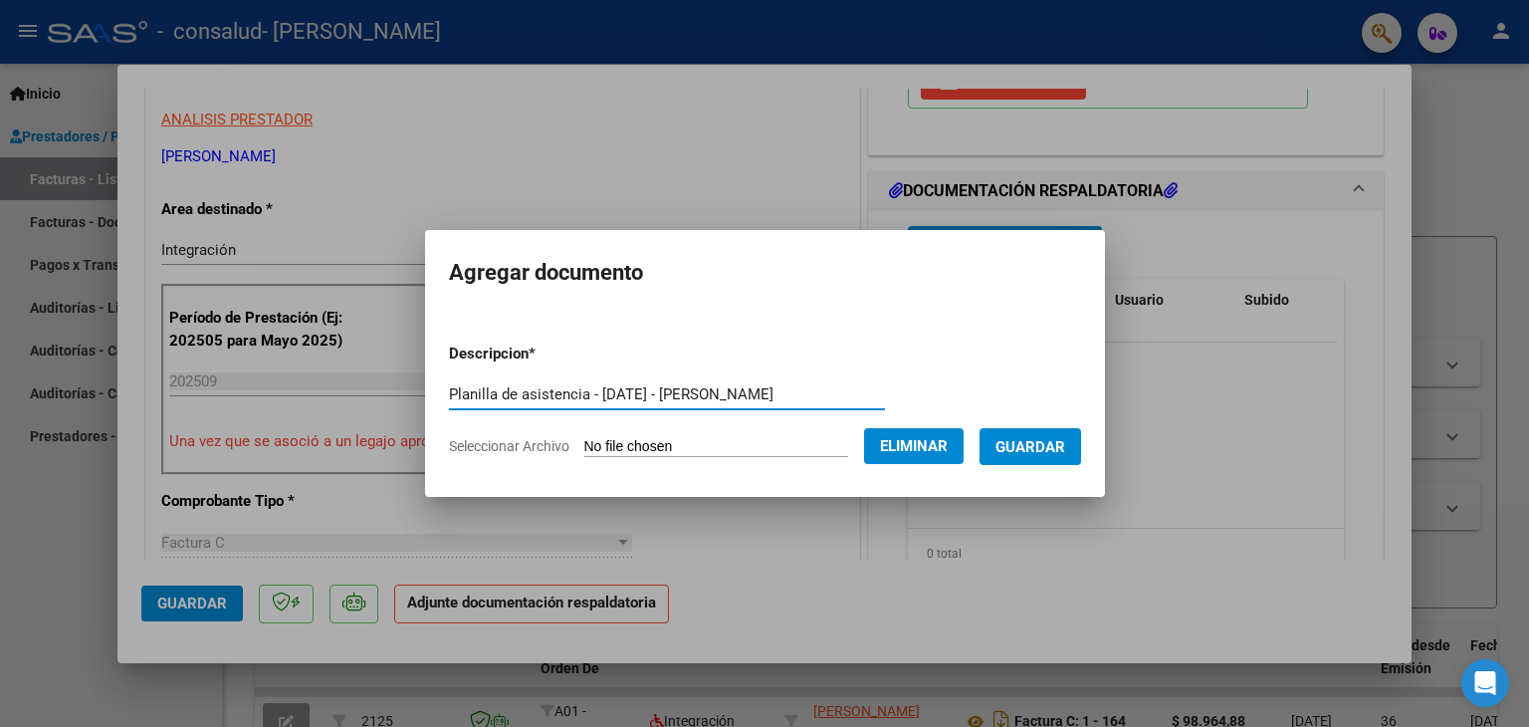 This screenshot has width=1529, height=727. What do you see at coordinates (1485, 683) in the screenshot?
I see `div: Open Intercom Messenger` at bounding box center [1485, 683].